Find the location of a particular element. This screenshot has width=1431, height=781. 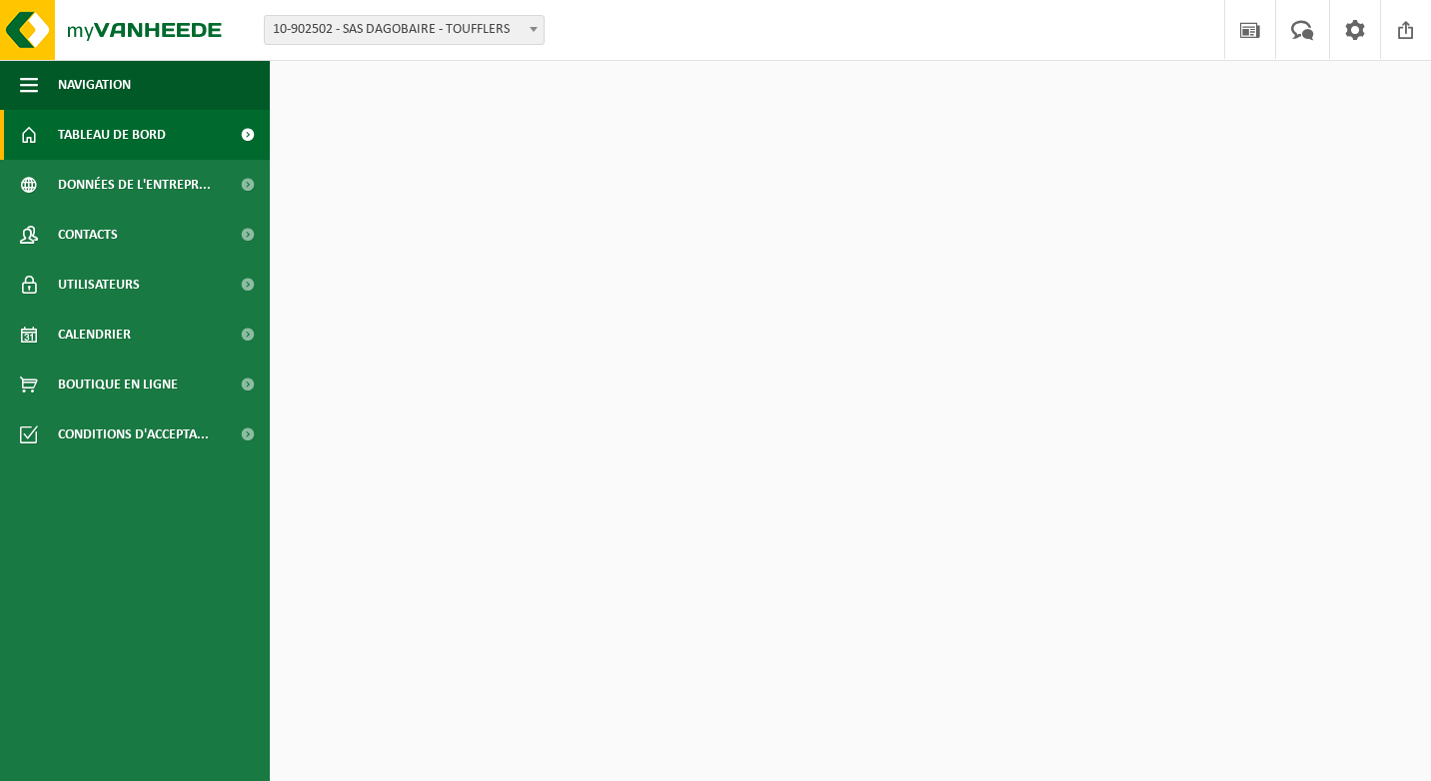

span: 10-902502 - SAS DAGOBAIRE - TOUFFLERS is located at coordinates (404, 30).